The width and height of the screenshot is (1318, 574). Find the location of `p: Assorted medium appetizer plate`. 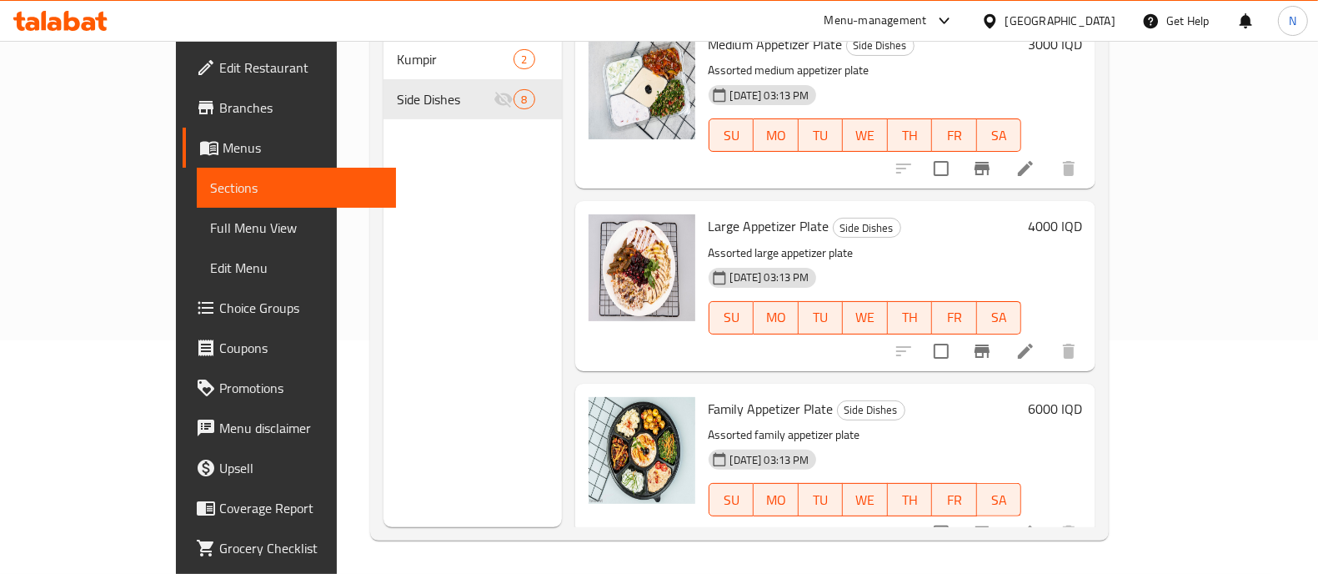

p: Assorted medium appetizer plate is located at coordinates (865, 70).